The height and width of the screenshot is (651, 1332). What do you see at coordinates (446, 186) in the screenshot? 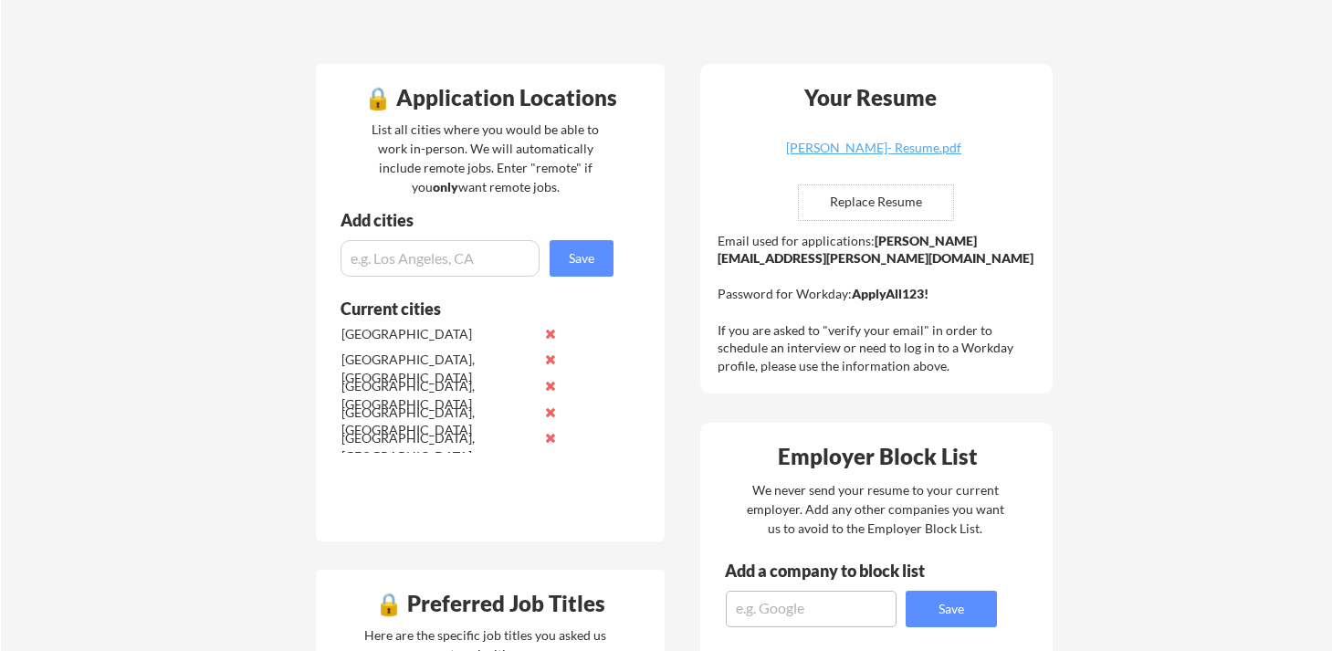
I see `strong: only` at bounding box center [446, 186].